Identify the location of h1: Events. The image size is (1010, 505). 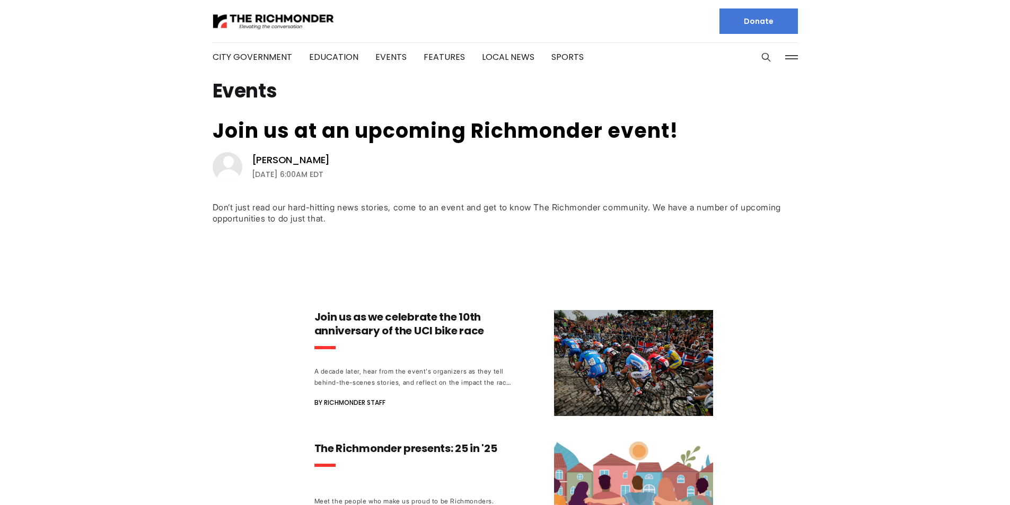
(505, 91).